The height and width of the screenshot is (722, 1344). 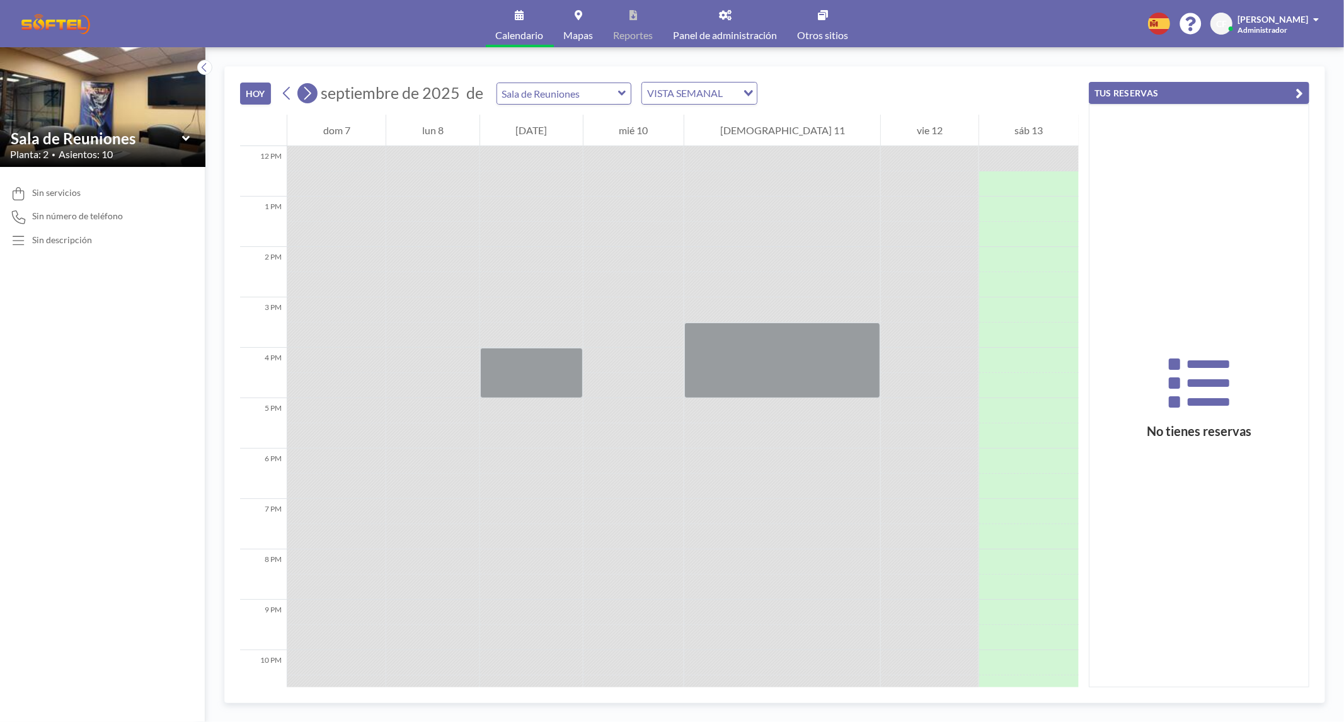 I want to click on div: sáb 13, so click(x=1029, y=130).